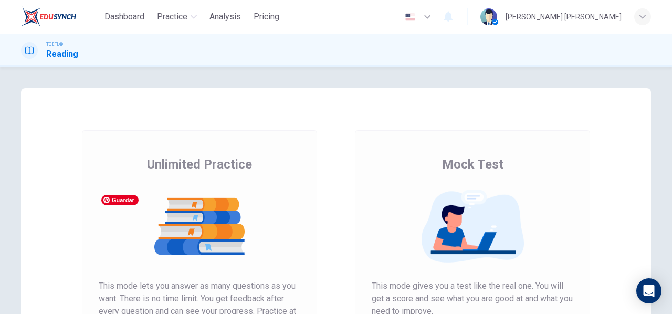 The height and width of the screenshot is (314, 672). I want to click on span: Dashboard, so click(125, 17).